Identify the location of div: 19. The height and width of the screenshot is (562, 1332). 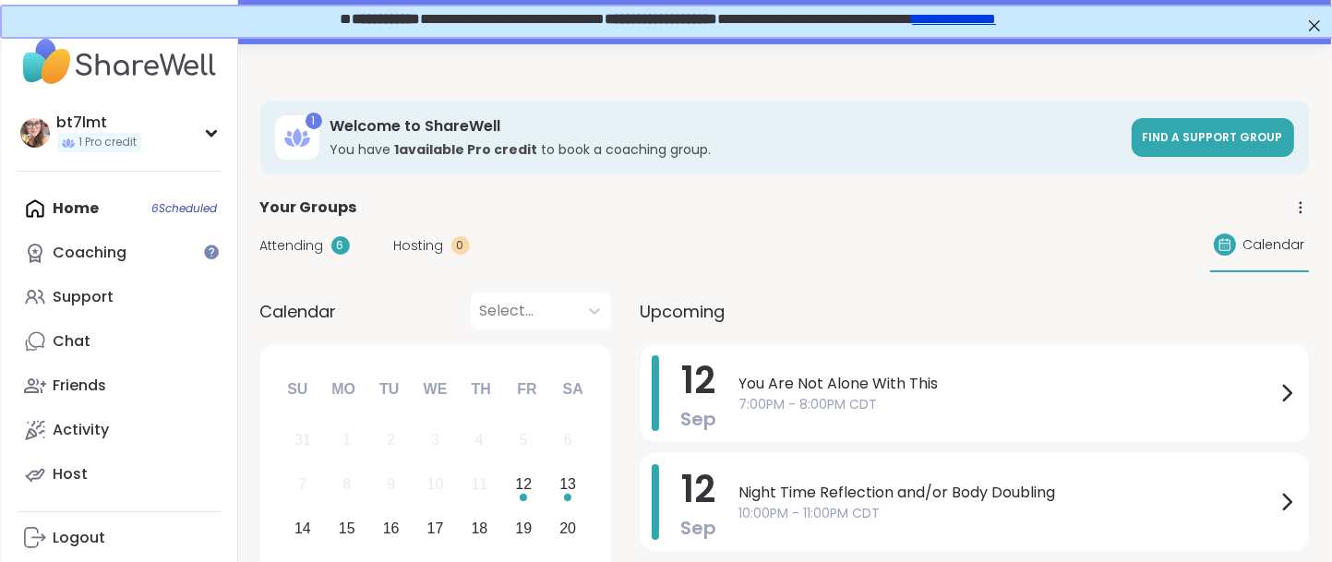
(524, 528).